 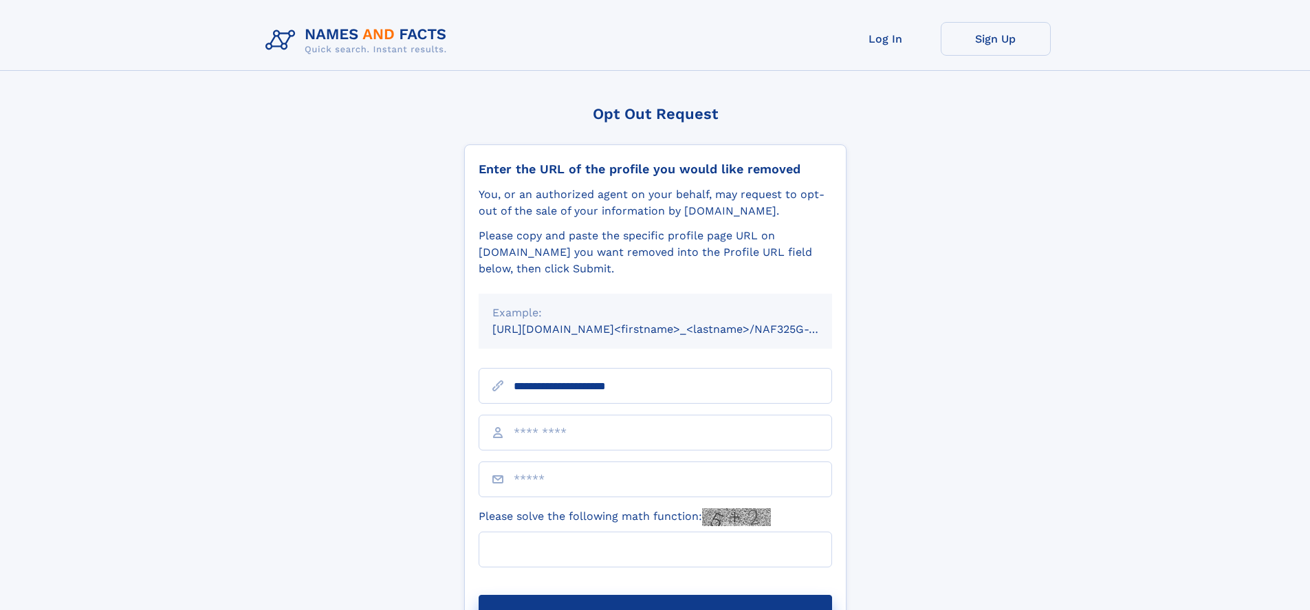 I want to click on div: Example:, so click(x=656, y=313).